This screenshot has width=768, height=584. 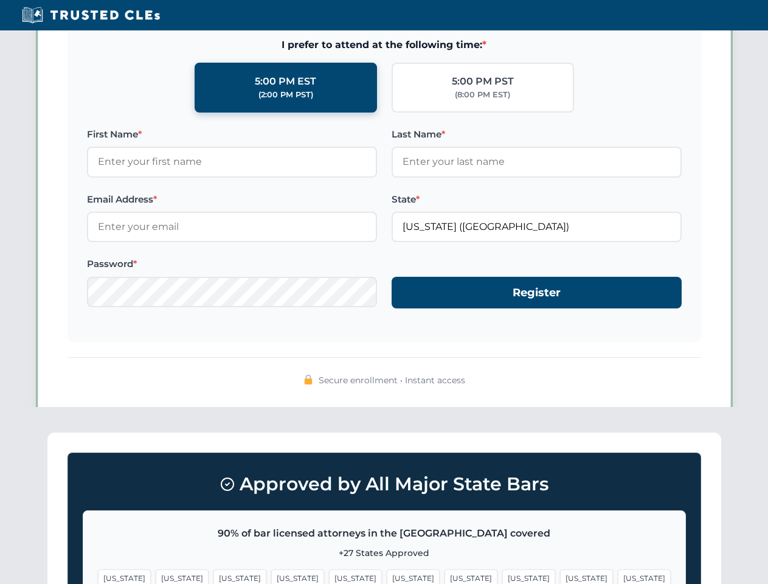 I want to click on label: Password, so click(x=232, y=264).